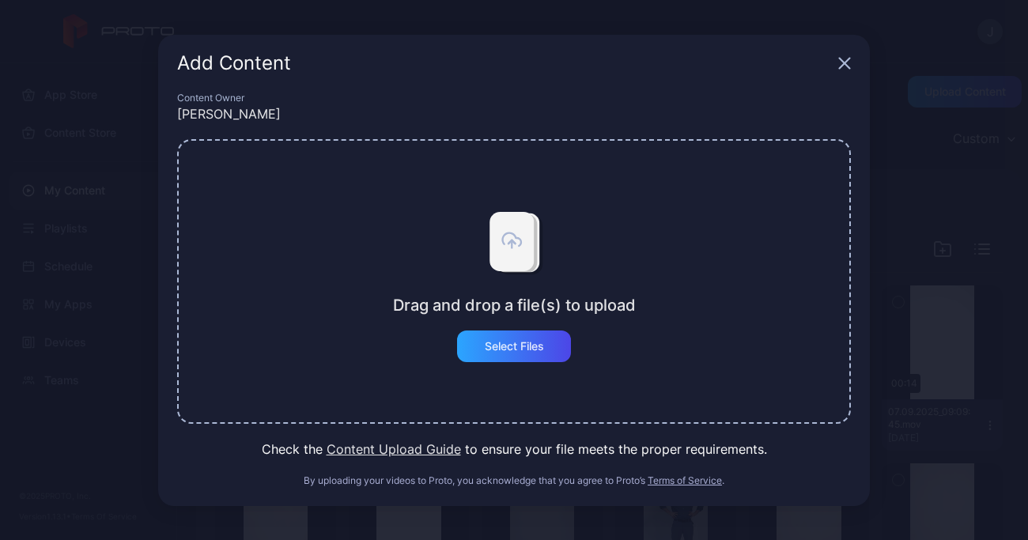 Image resolution: width=1028 pixels, height=540 pixels. I want to click on div: Check the to ensure your file meets the proper requirements., so click(514, 449).